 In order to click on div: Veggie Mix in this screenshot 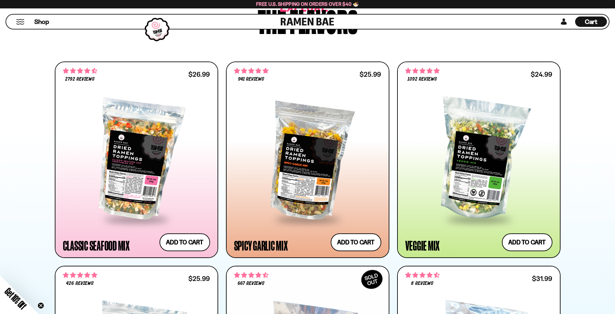, I will do `click(422, 246)`.